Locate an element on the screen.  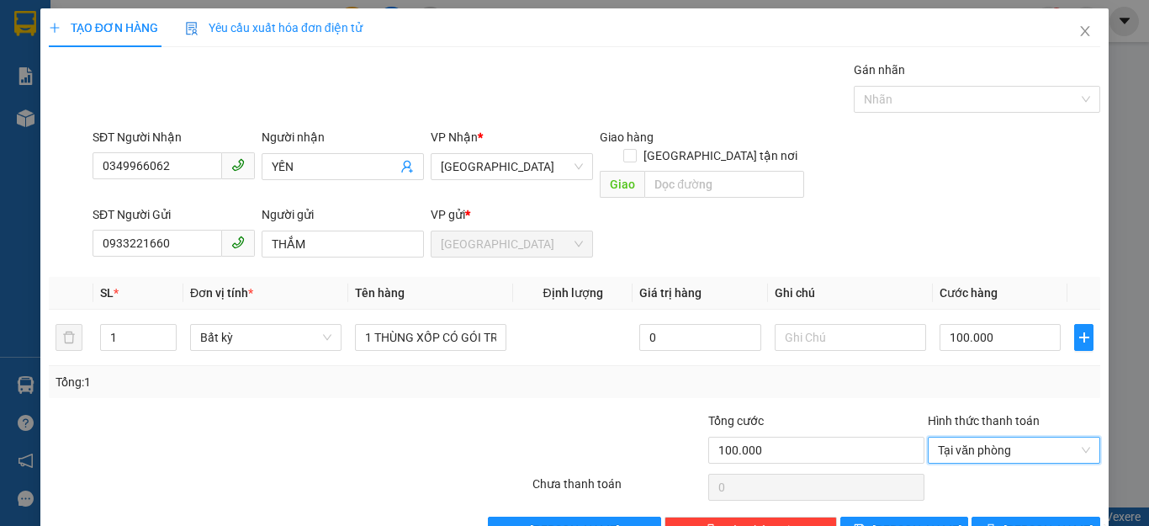
th: Ghi chú is located at coordinates (851, 293).